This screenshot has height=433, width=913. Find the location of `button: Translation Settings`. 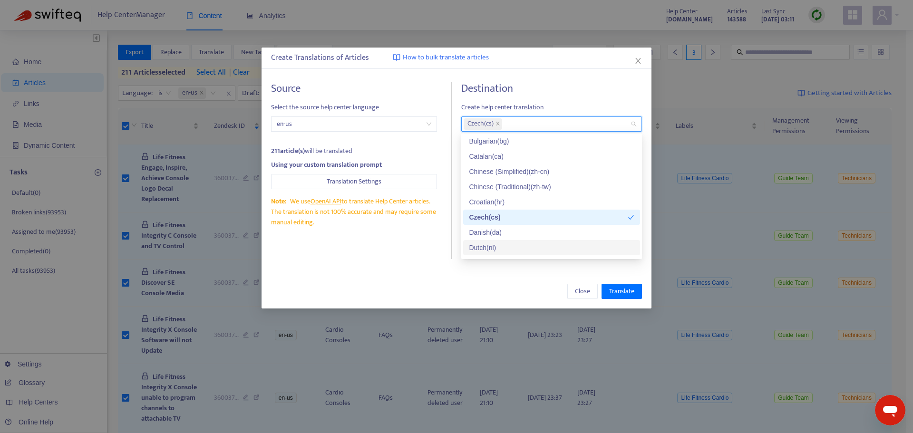

button: Translation Settings is located at coordinates (354, 182).